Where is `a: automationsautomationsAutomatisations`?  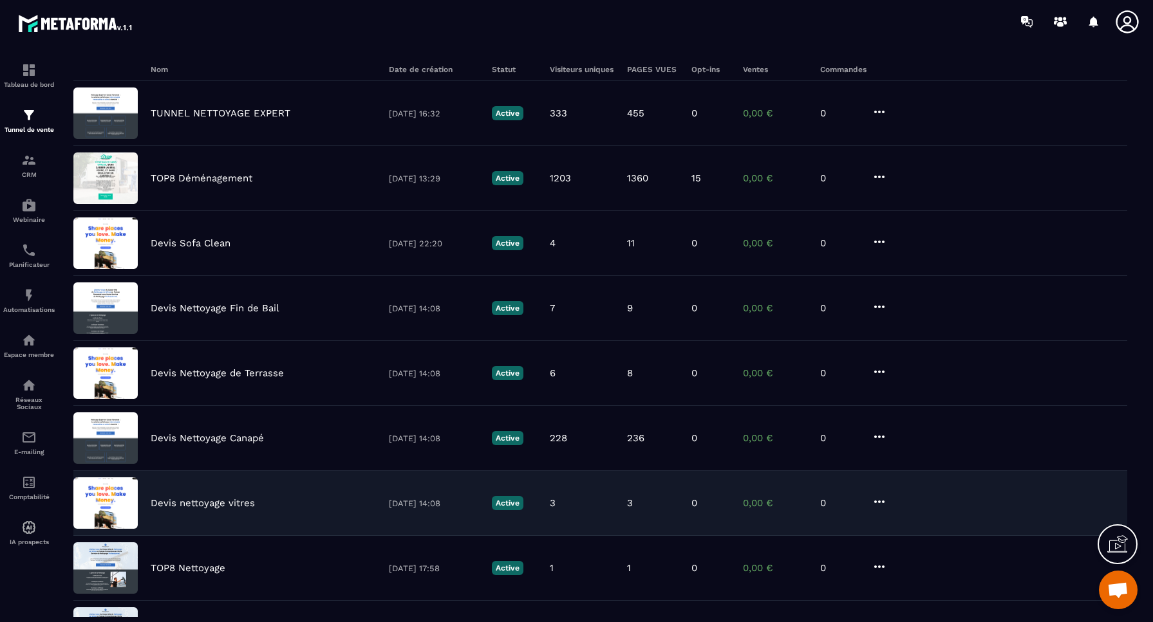 a: automationsautomationsAutomatisations is located at coordinates (29, 301).